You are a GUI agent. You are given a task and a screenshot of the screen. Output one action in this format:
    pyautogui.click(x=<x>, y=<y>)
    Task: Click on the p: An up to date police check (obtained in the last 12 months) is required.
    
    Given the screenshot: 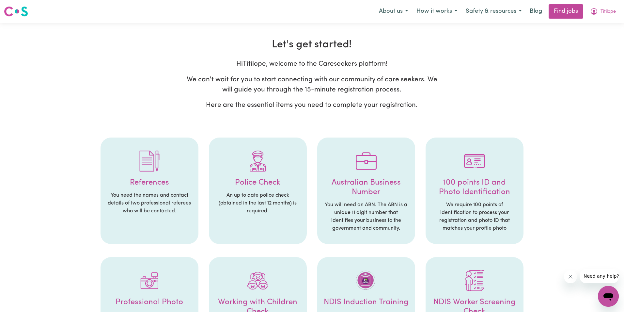 What is the action you would take?
    pyautogui.click(x=258, y=203)
    